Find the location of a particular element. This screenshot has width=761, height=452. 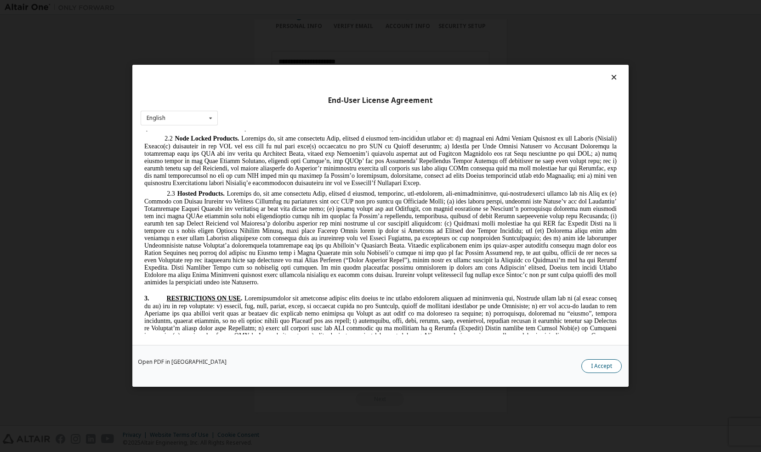

span: Loremips do, sit ame consectetu Adip, elitsed d eiusmod tem-incididun utlabor et: d) magnaal eni ... is located at coordinates (240, 30).